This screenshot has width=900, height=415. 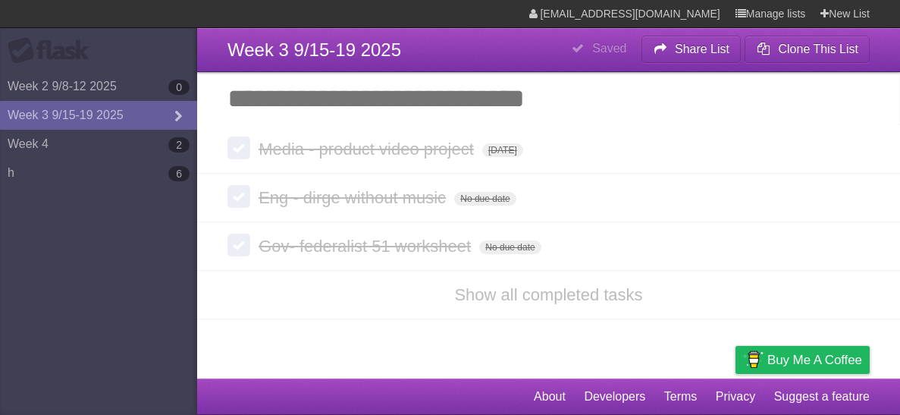 I want to click on b: 2, so click(x=179, y=145).